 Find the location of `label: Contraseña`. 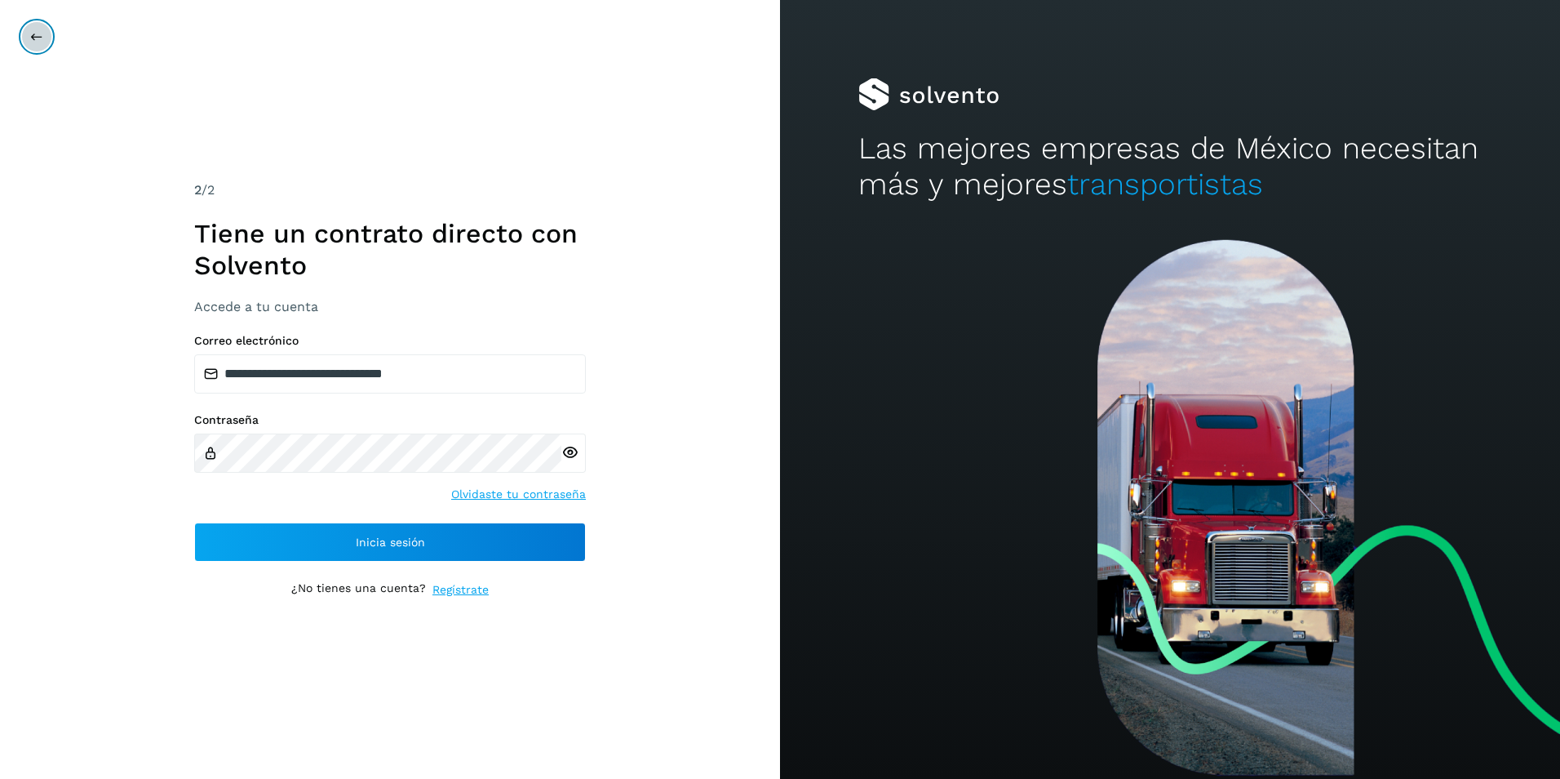

label: Contraseña is located at coordinates (390, 419).